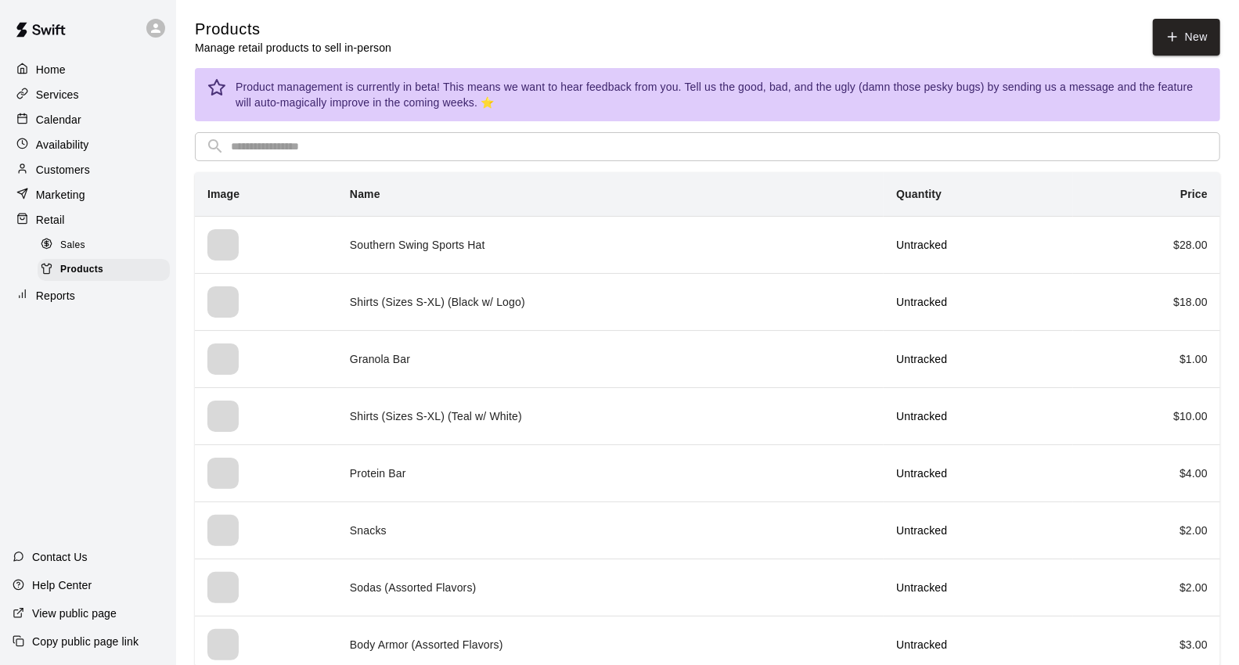  Describe the element at coordinates (88, 120) in the screenshot. I see `a: Calendar` at that location.